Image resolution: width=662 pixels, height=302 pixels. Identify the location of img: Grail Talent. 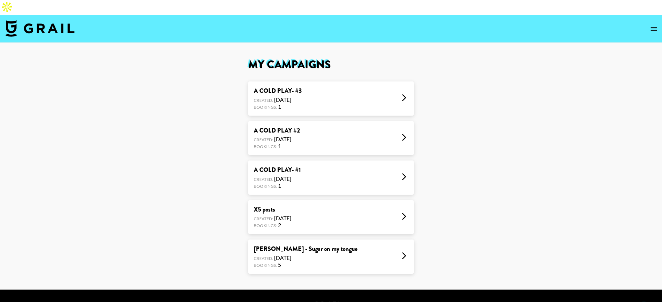
(40, 28).